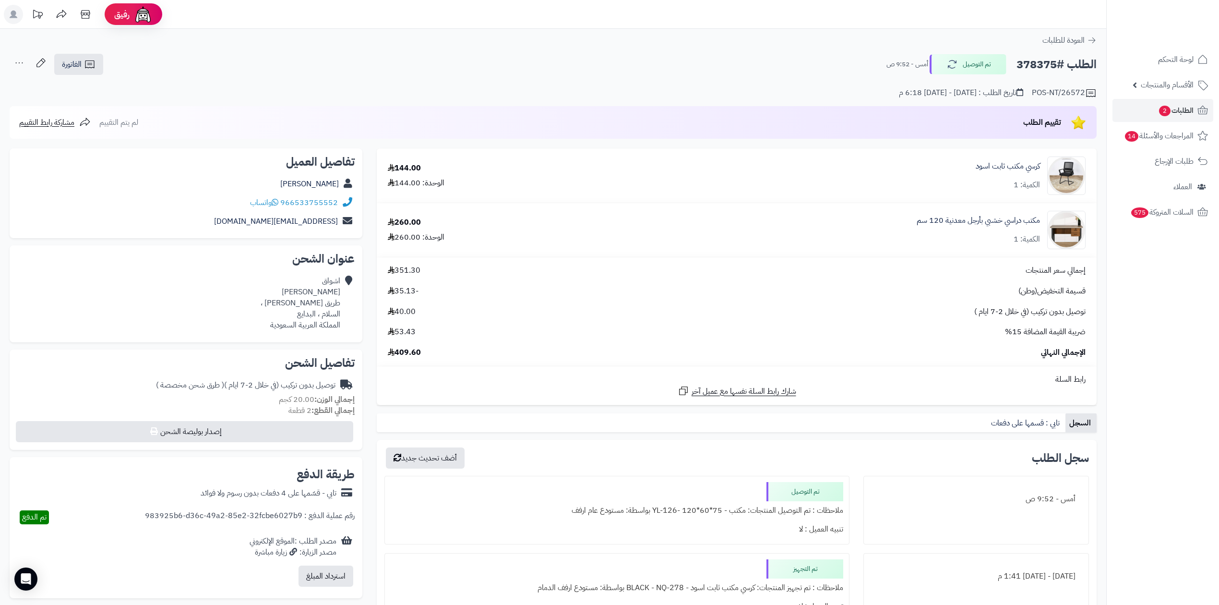  I want to click on a: السجل, so click(1081, 423).